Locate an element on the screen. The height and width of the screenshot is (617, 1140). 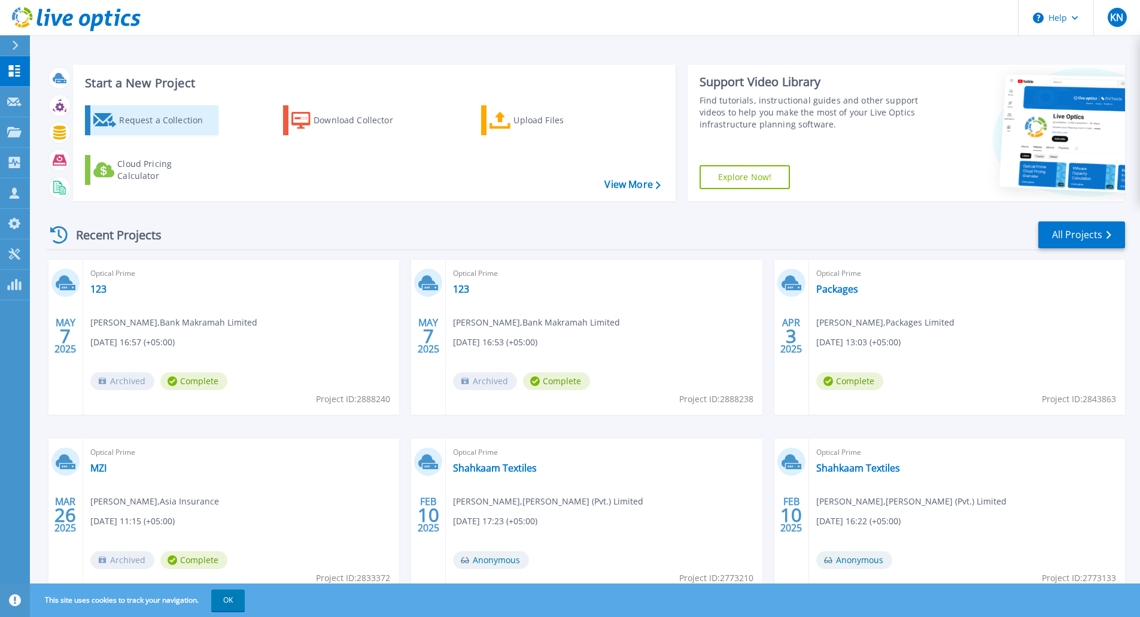
div: Cloud Pricing Calculator is located at coordinates (165, 170).